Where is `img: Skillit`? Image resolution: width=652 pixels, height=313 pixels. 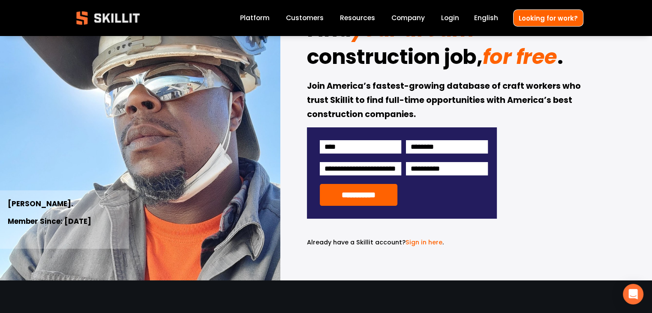 img: Skillit is located at coordinates (108, 18).